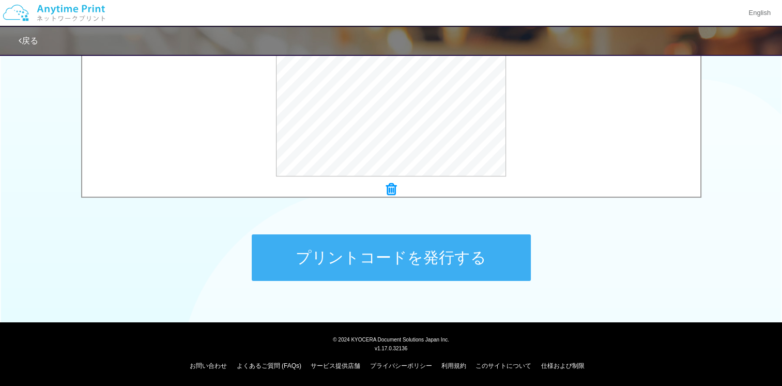  I want to click on a: プライバシーポリシー, so click(401, 365).